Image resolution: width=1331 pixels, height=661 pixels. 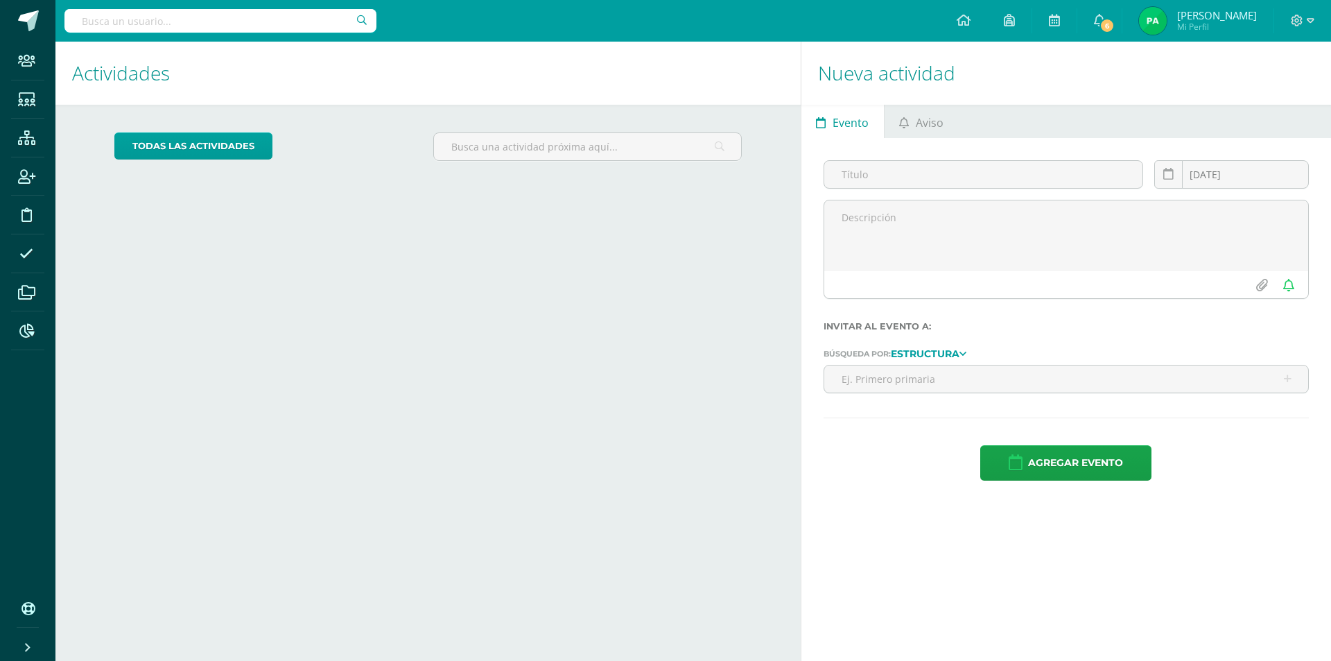 I want to click on span: 6, so click(x=1107, y=26).